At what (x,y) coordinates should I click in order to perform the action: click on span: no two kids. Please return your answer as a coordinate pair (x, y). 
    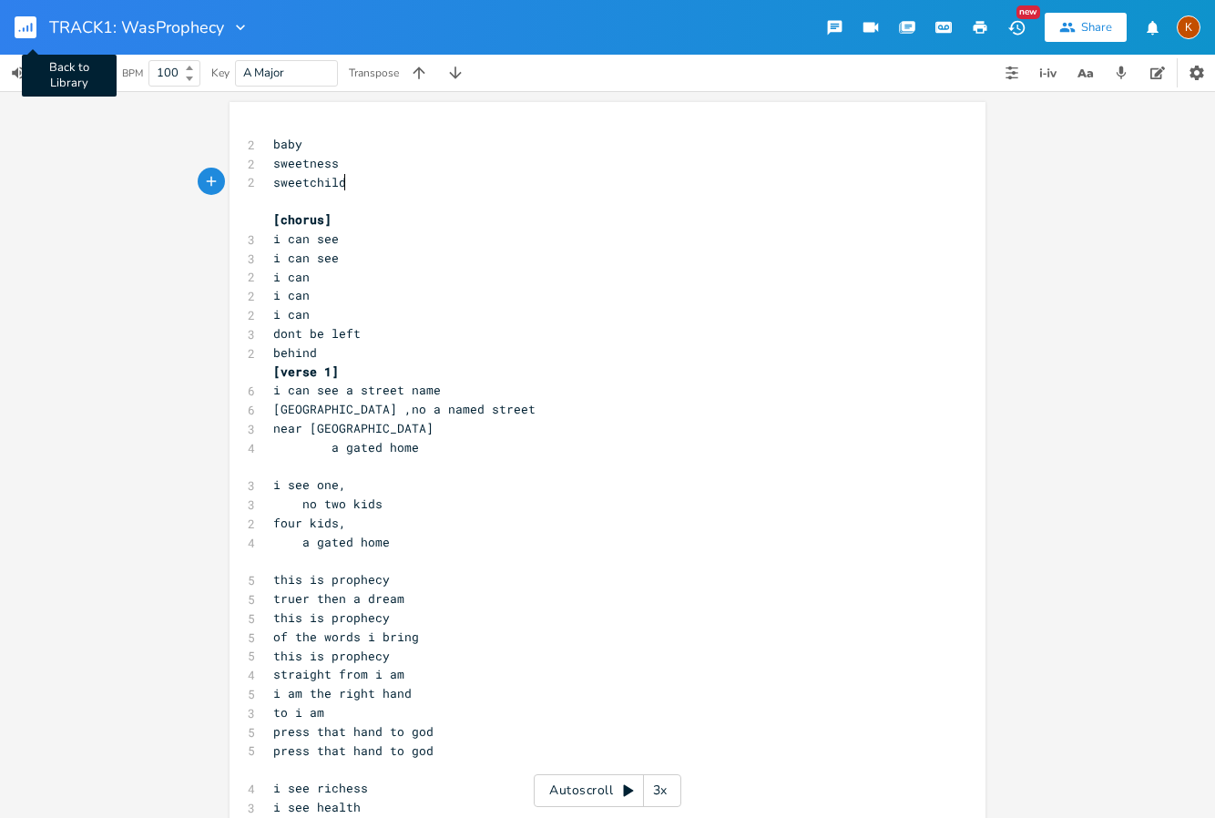
    Looking at the image, I should click on (328, 504).